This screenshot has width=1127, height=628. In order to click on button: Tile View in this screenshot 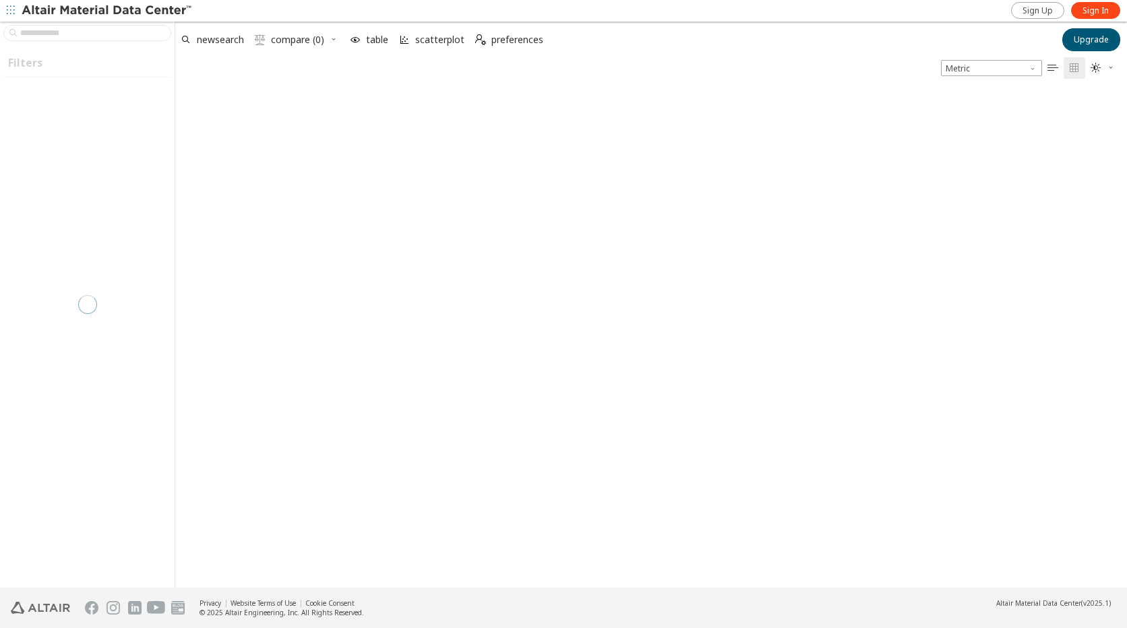, I will do `click(1074, 68)`.